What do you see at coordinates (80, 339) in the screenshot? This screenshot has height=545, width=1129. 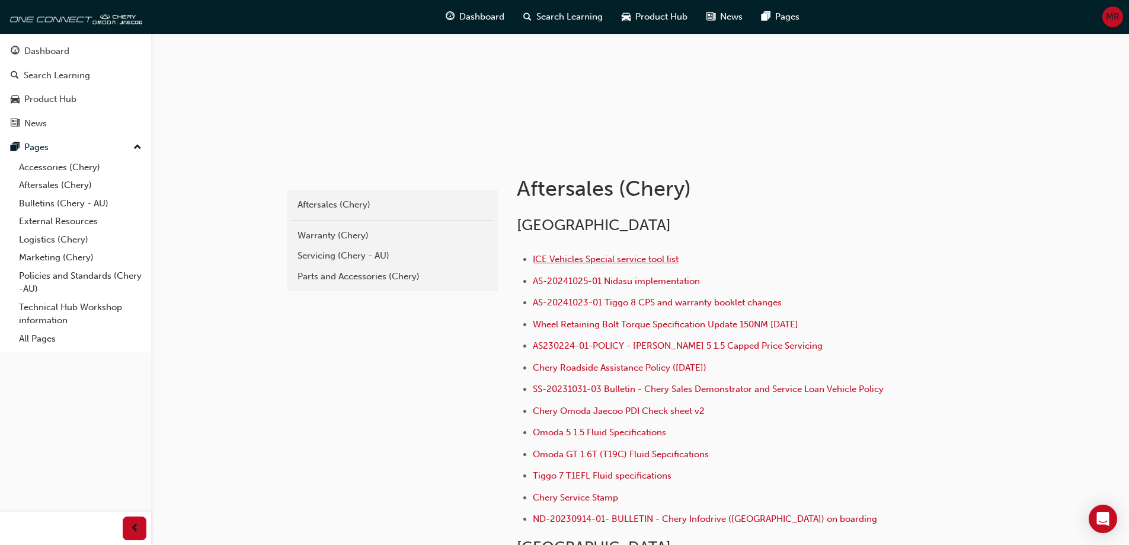 I see `a: All Pages` at bounding box center [80, 339].